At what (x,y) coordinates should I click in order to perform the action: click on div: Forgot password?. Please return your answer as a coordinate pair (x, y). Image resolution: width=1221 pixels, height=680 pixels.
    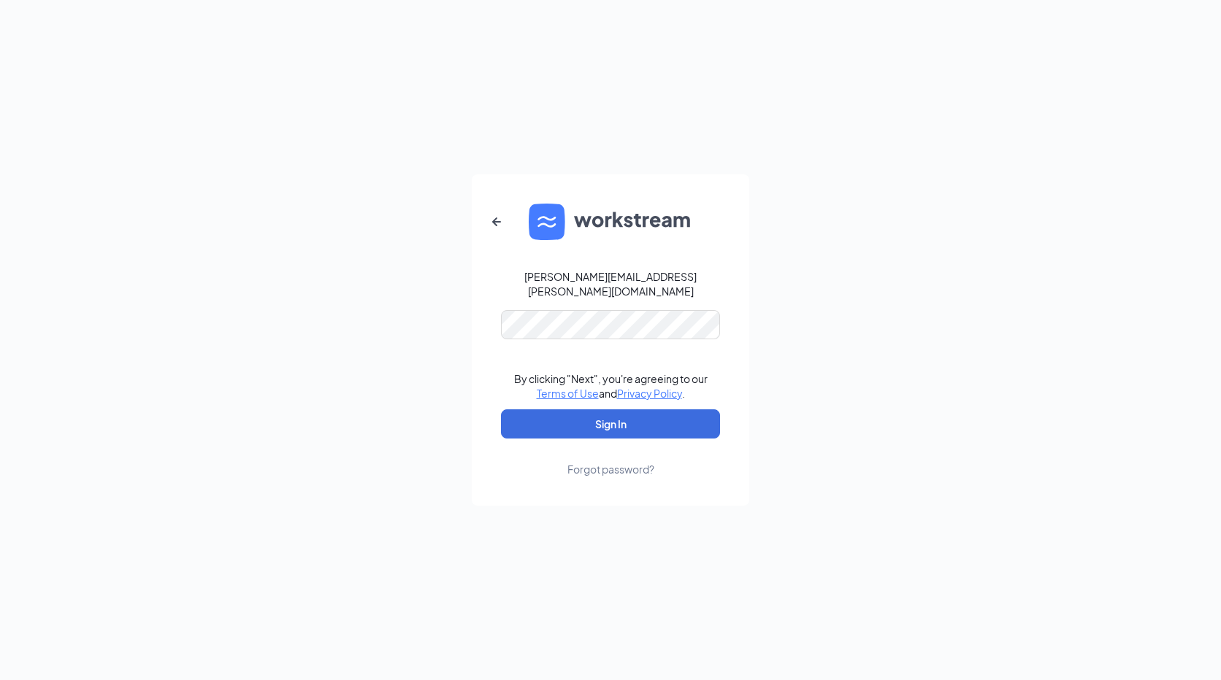
    Looking at the image, I should click on (610, 469).